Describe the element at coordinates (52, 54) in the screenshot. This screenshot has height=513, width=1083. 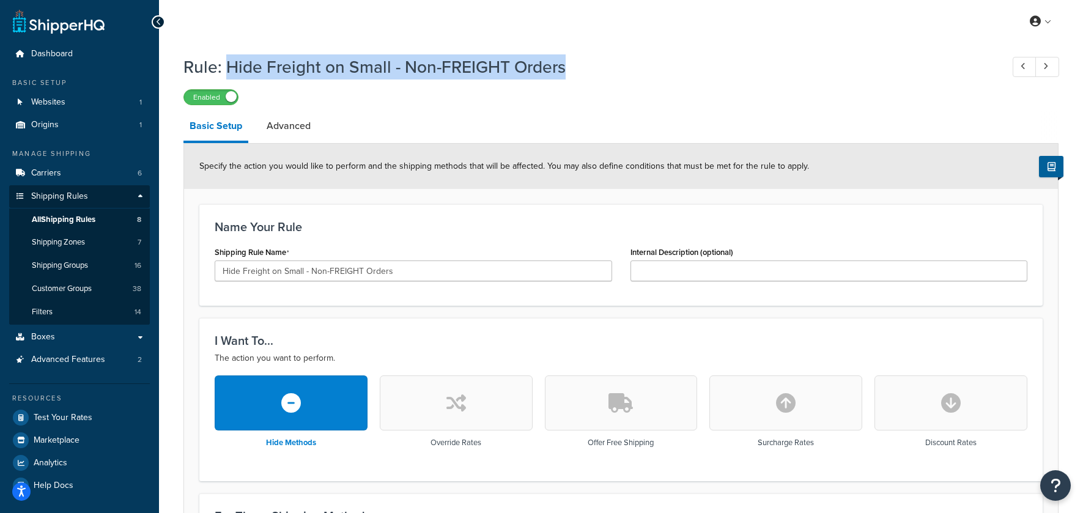
I see `span: Dashboard` at that location.